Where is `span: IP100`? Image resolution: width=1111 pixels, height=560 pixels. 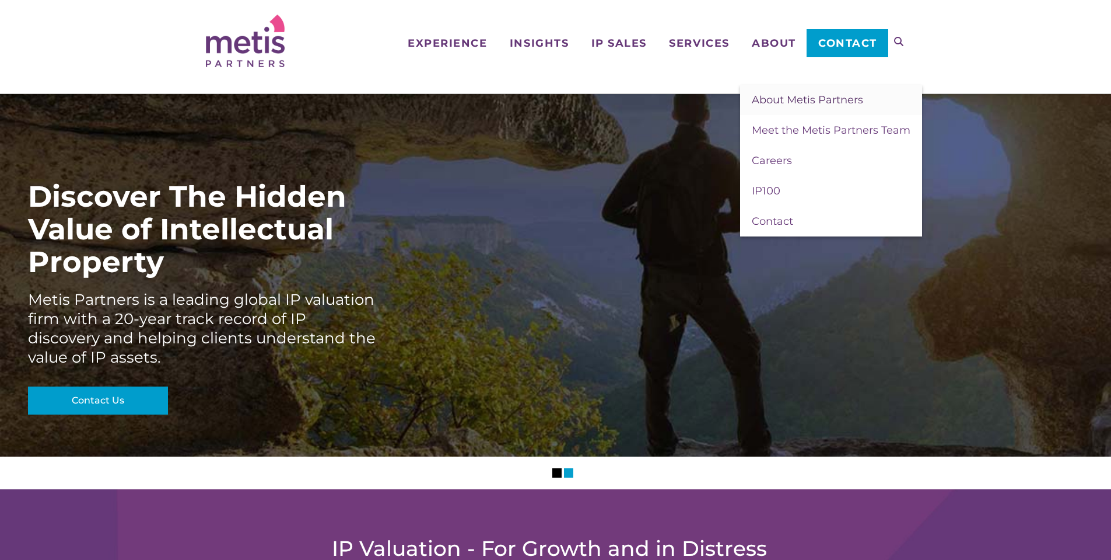 span: IP100 is located at coordinates (766, 191).